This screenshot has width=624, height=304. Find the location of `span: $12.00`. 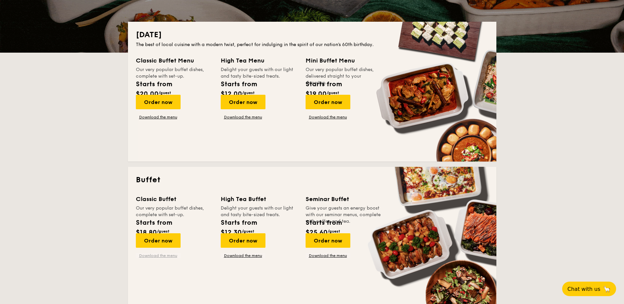

span: $12.00 is located at coordinates (231, 94).